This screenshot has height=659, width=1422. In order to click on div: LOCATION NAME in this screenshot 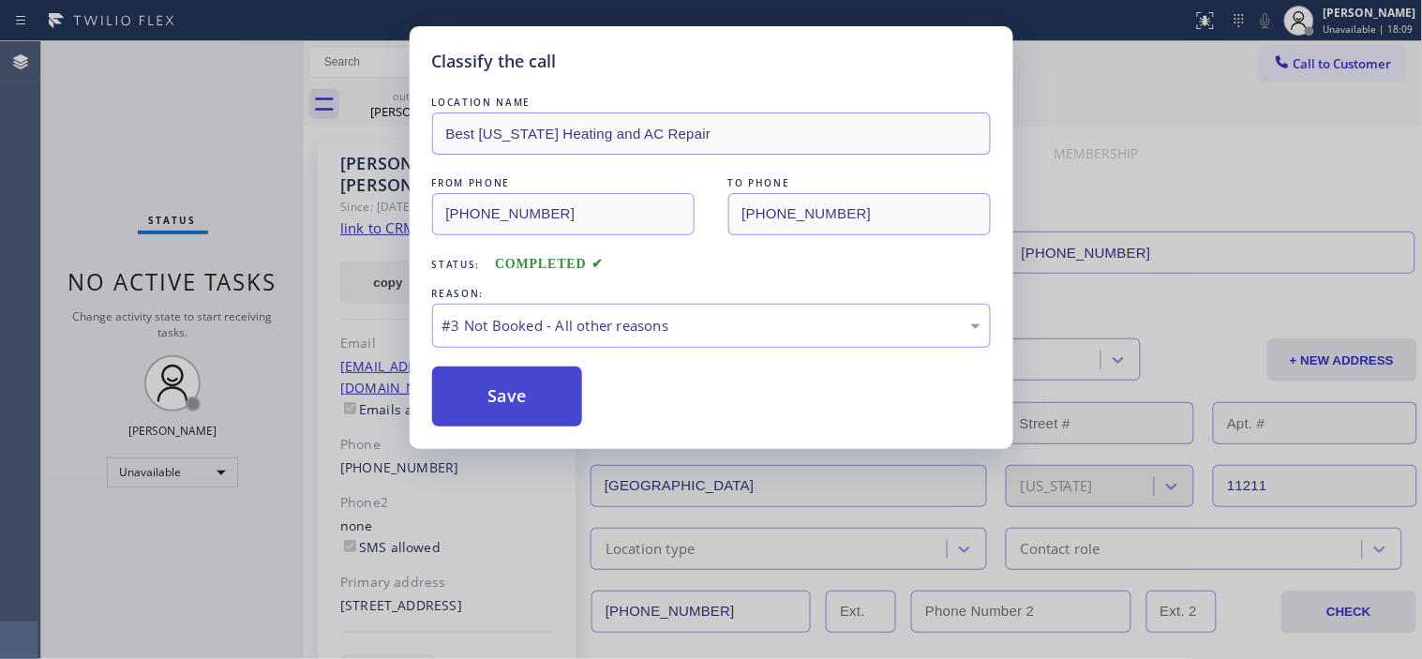, I will do `click(712, 102)`.